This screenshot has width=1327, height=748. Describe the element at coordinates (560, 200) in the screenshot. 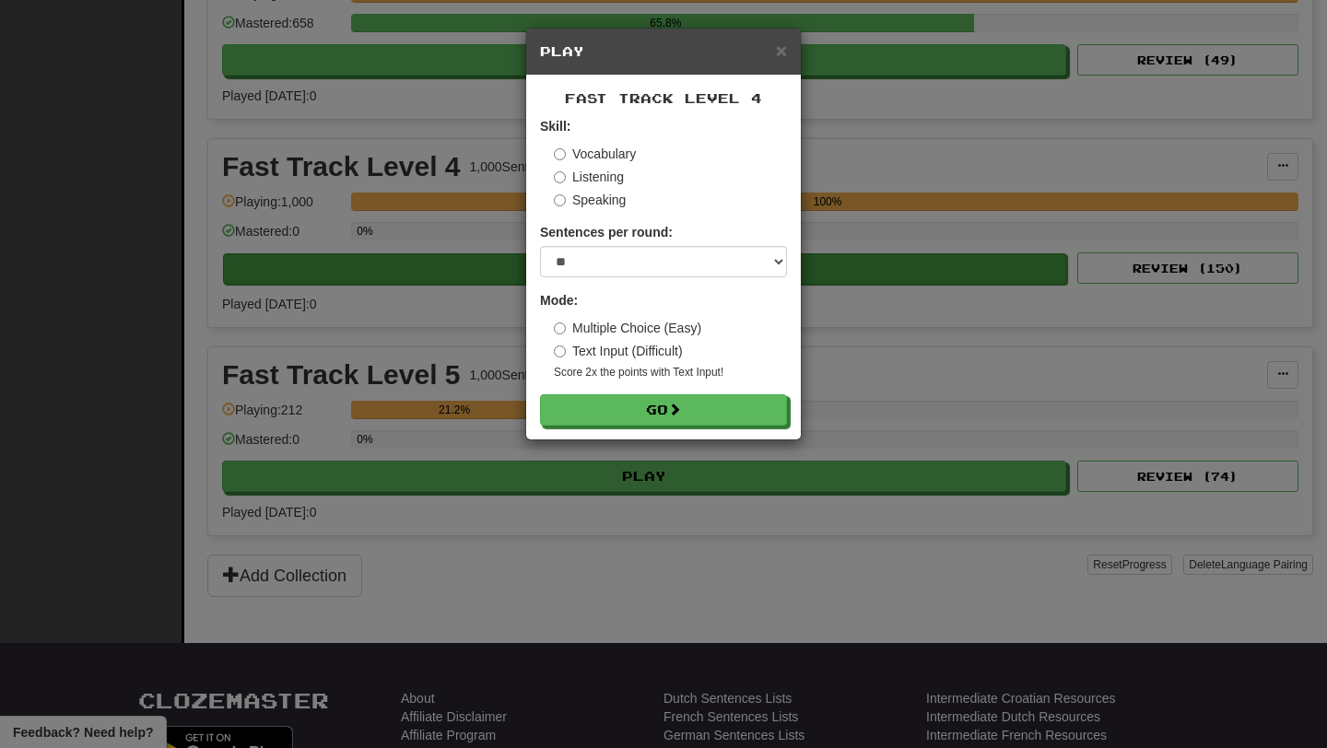

I see `input: Speaking` at that location.